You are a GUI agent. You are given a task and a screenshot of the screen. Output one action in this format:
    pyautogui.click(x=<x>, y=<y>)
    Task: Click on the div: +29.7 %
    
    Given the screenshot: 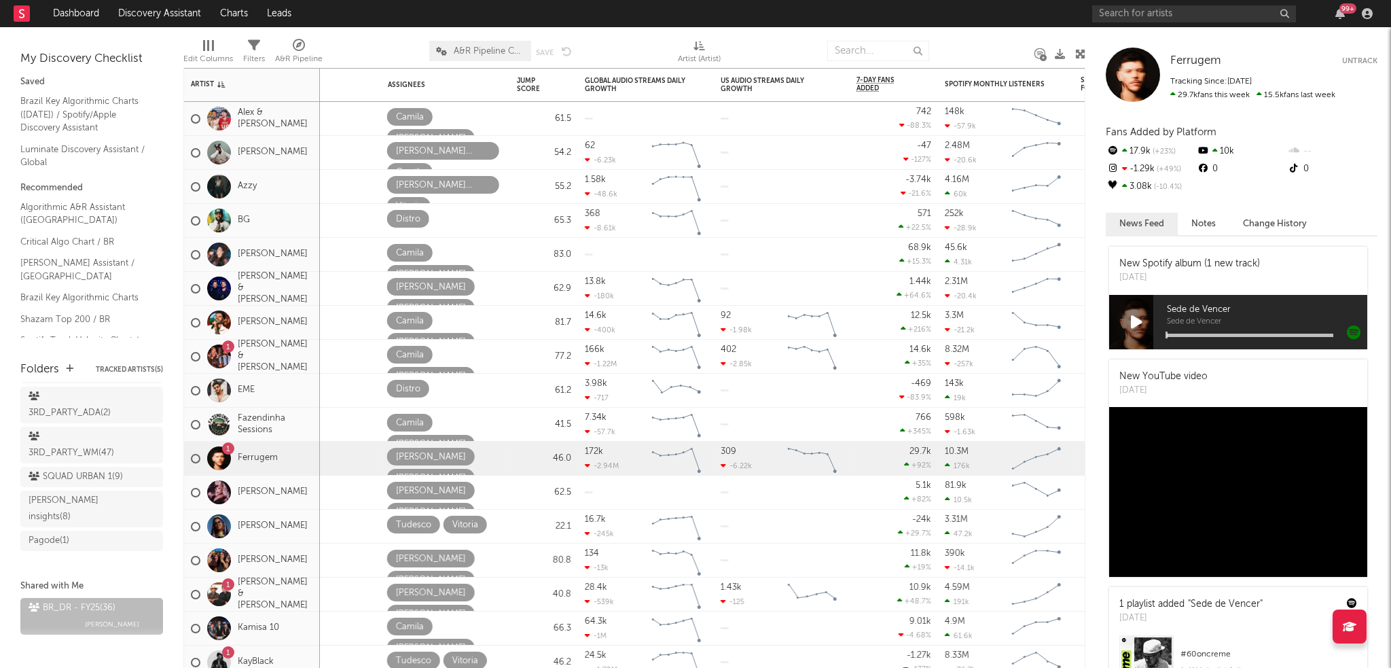 What is the action you would take?
    pyautogui.click(x=914, y=533)
    